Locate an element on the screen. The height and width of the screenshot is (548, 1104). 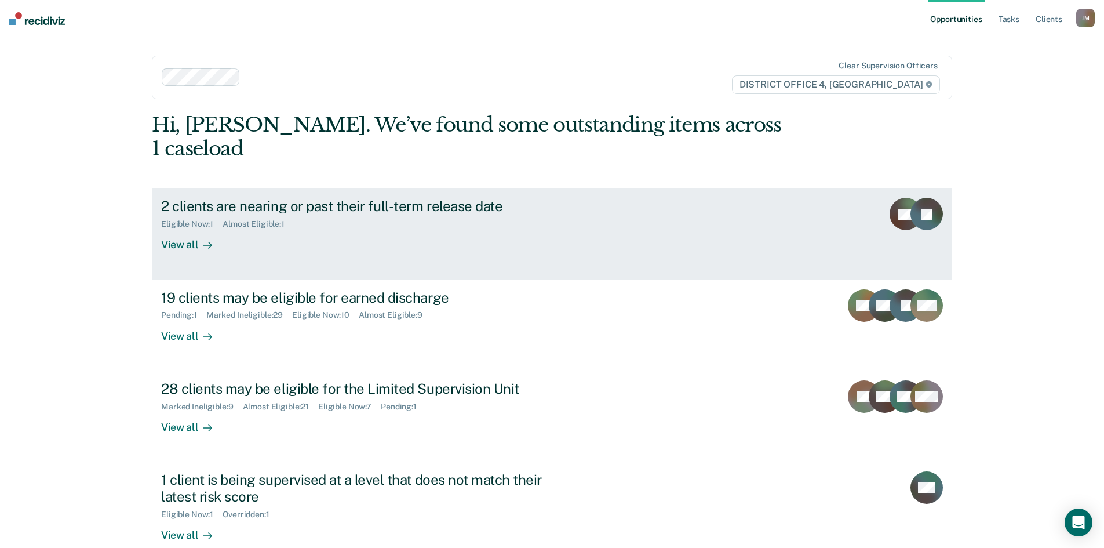
div: Marked Ineligible : 9 is located at coordinates (202, 406).